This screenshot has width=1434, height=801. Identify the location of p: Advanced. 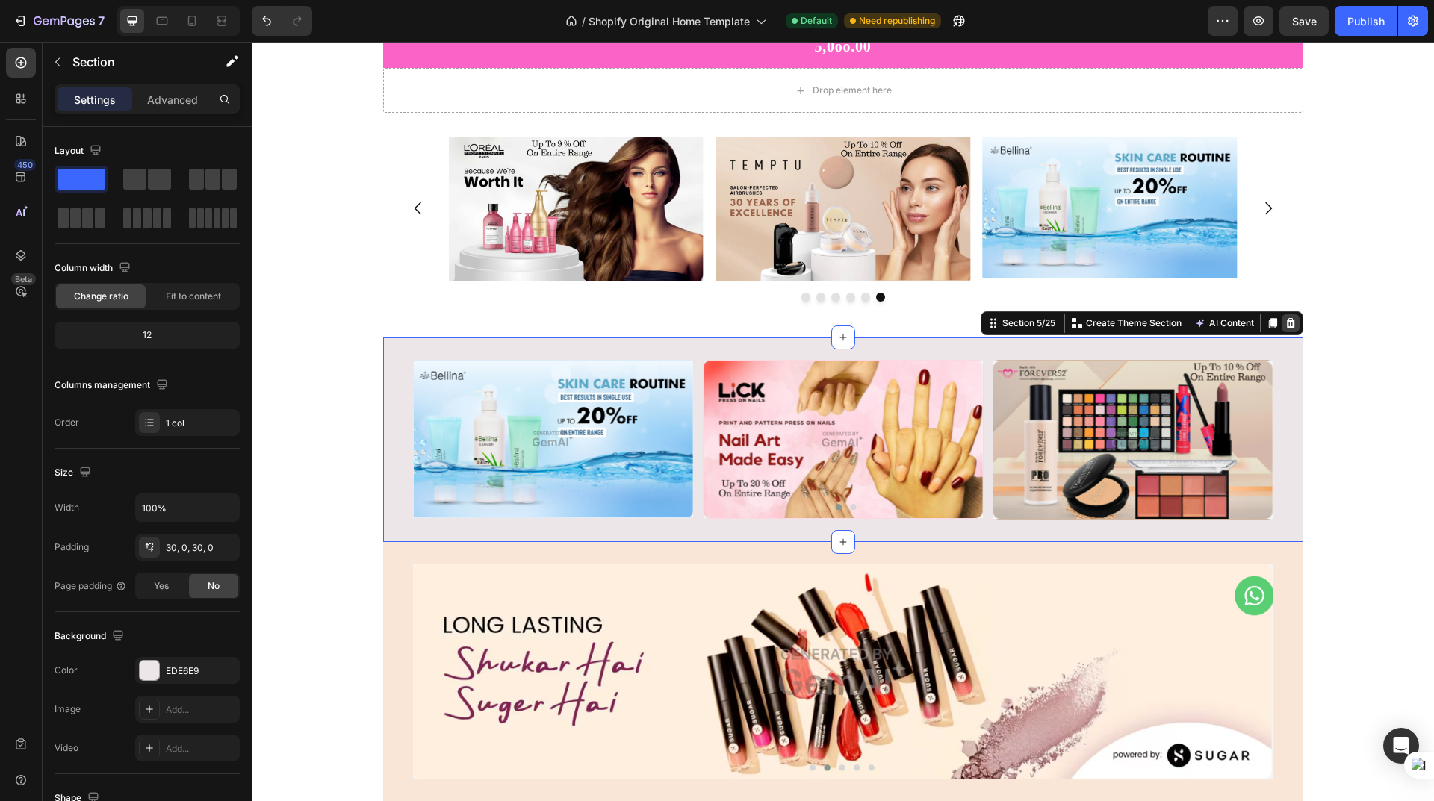
(173, 99).